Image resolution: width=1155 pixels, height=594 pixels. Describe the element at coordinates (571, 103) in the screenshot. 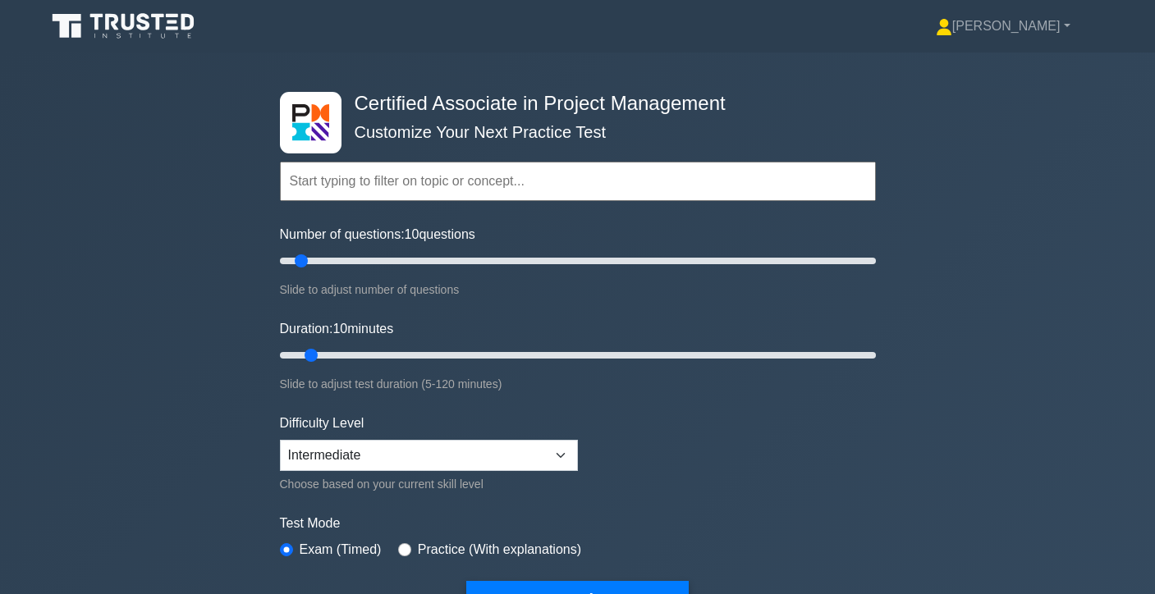

I see `h4: Certified Associate in Project Management` at that location.